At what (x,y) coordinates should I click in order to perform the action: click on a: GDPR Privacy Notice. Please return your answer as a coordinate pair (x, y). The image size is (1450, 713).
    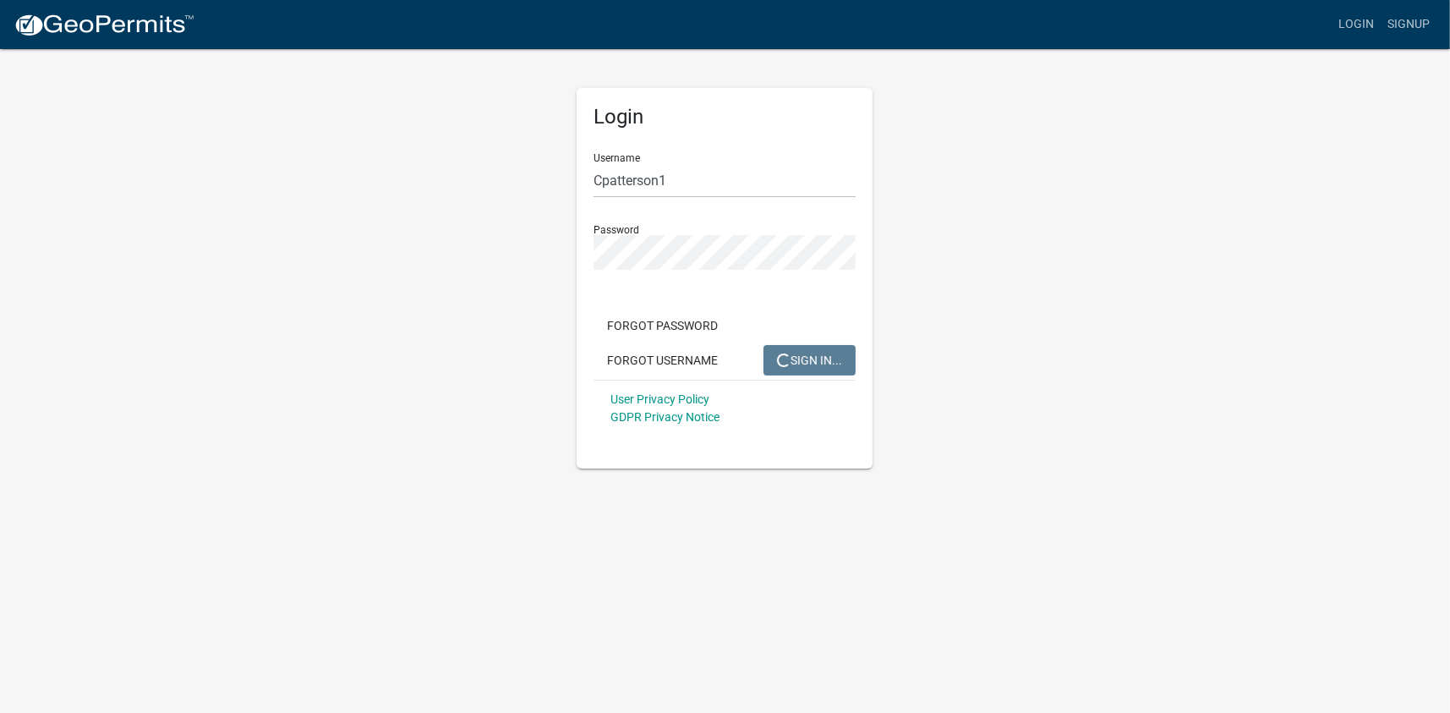
    Looking at the image, I should click on (665, 417).